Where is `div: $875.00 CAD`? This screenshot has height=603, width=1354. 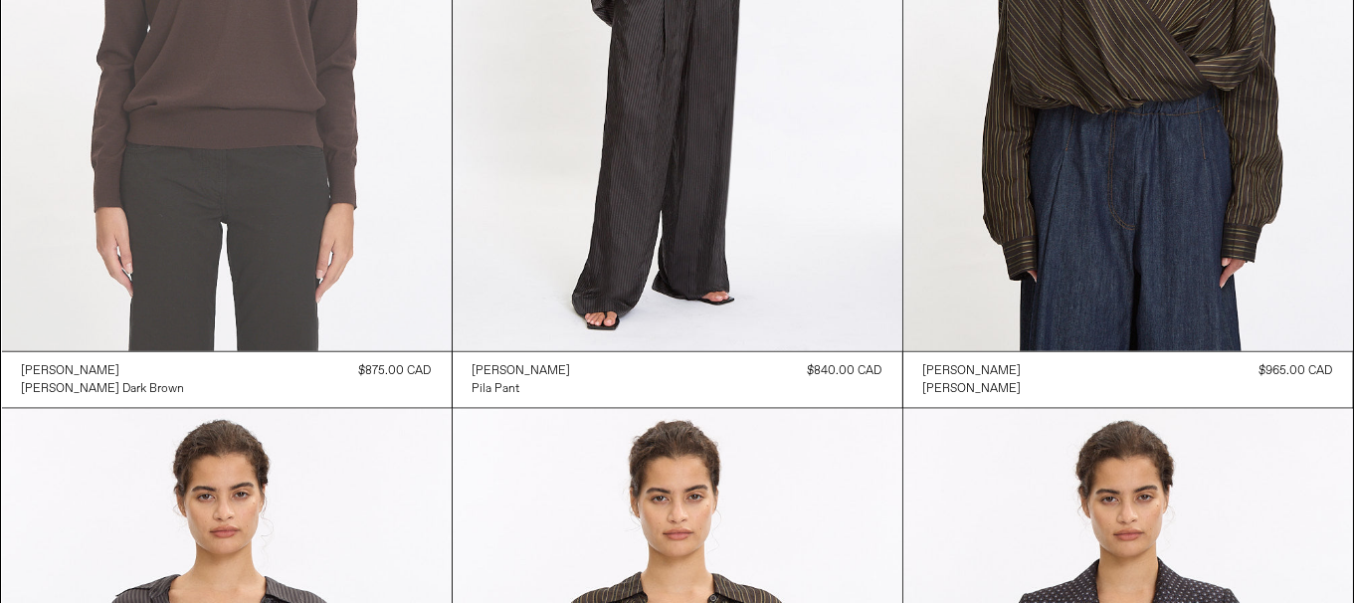 div: $875.00 CAD is located at coordinates (395, 371).